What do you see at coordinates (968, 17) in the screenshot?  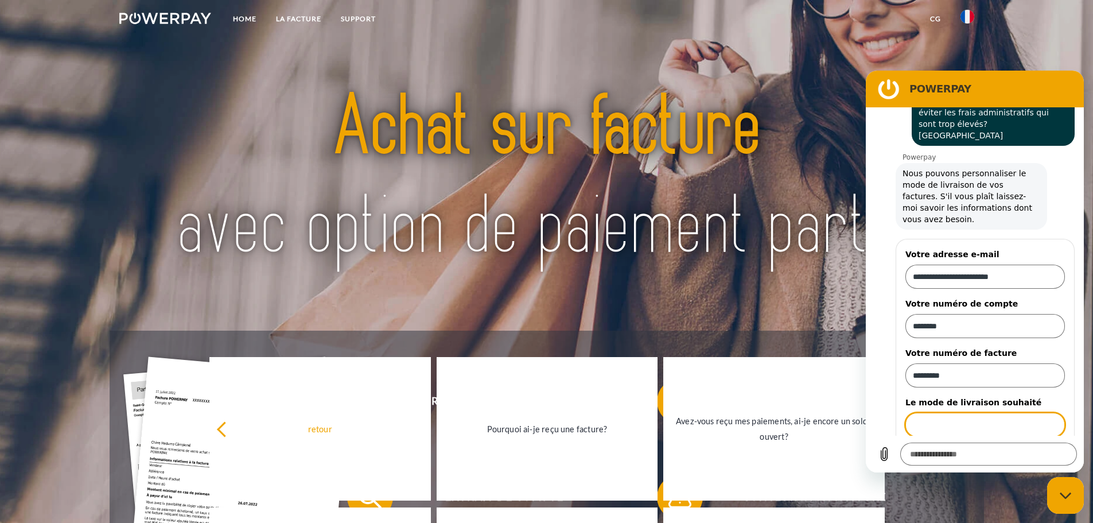 I see `img: fr` at bounding box center [968, 17].